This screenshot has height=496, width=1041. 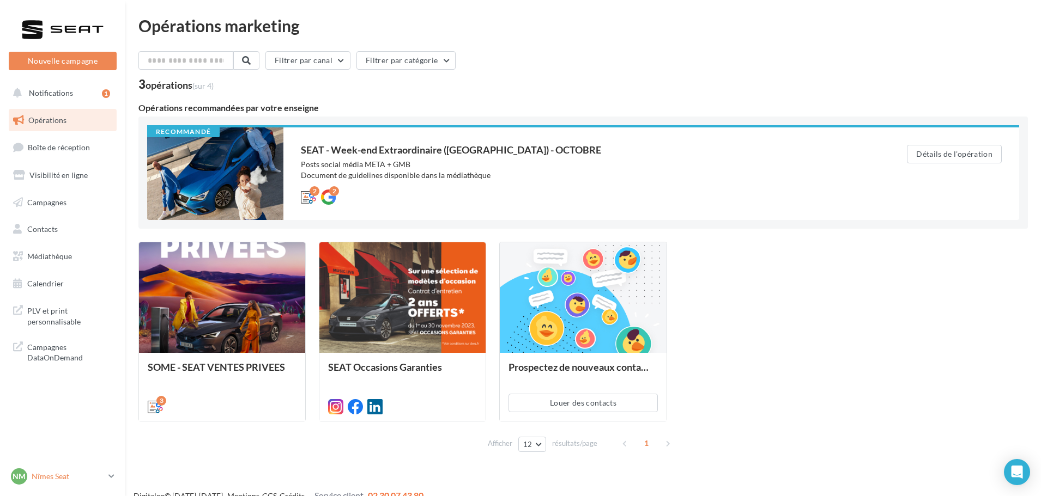 What do you see at coordinates (183, 132) in the screenshot?
I see `div: Recommandé` at bounding box center [183, 132].